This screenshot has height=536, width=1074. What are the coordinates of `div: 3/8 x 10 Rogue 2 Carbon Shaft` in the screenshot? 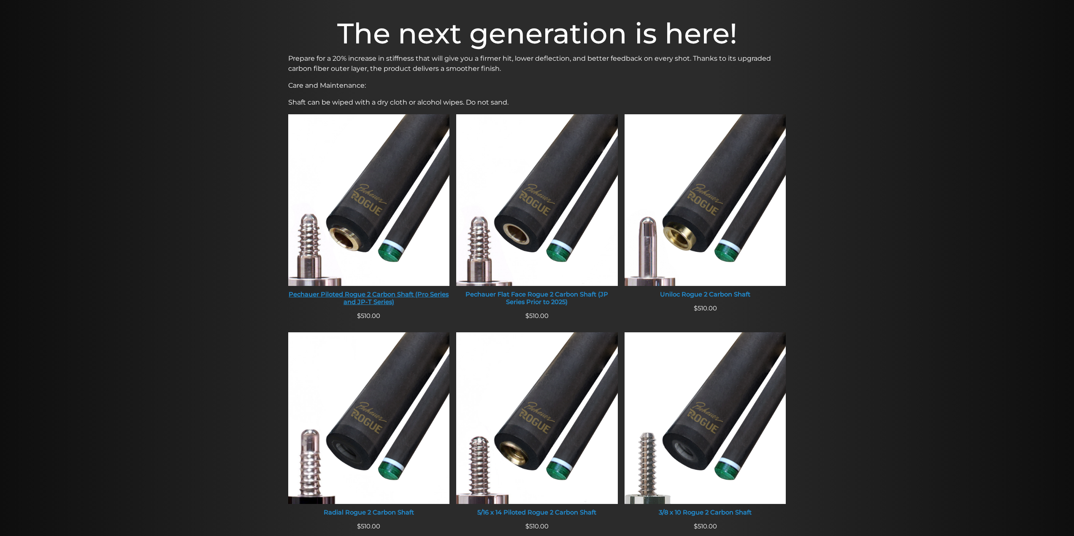 It's located at (705, 513).